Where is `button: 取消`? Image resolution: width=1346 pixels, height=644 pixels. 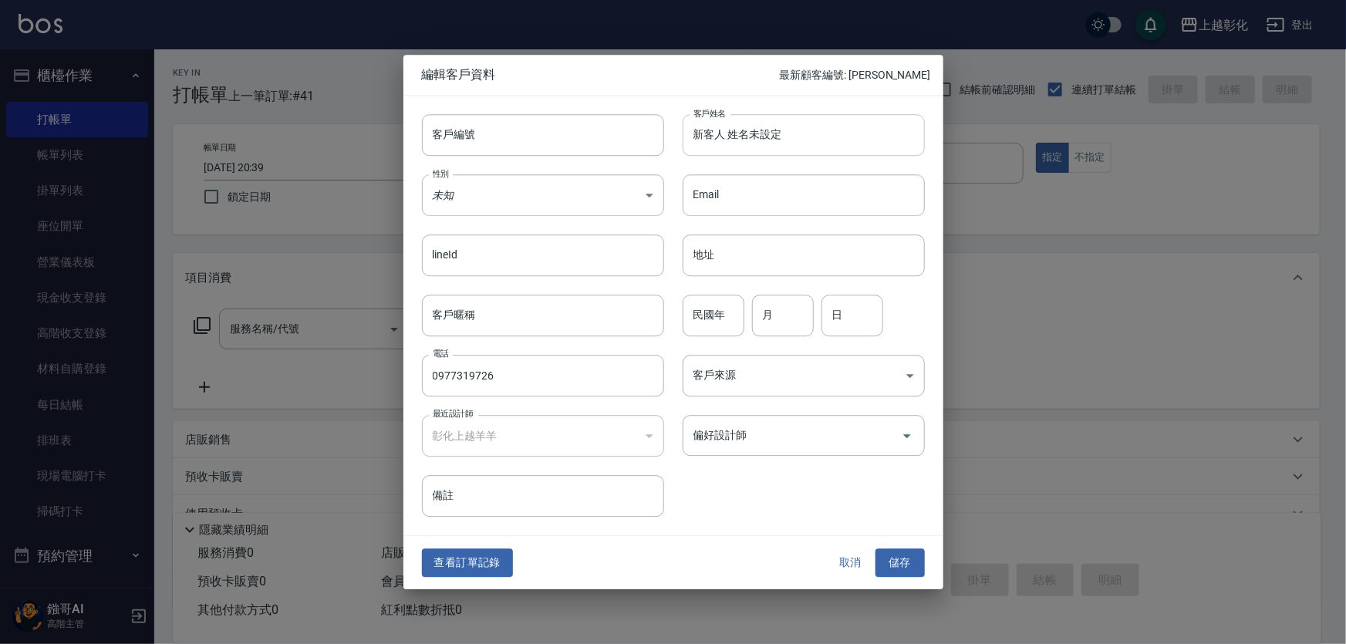
button: 取消 is located at coordinates (851, 563).